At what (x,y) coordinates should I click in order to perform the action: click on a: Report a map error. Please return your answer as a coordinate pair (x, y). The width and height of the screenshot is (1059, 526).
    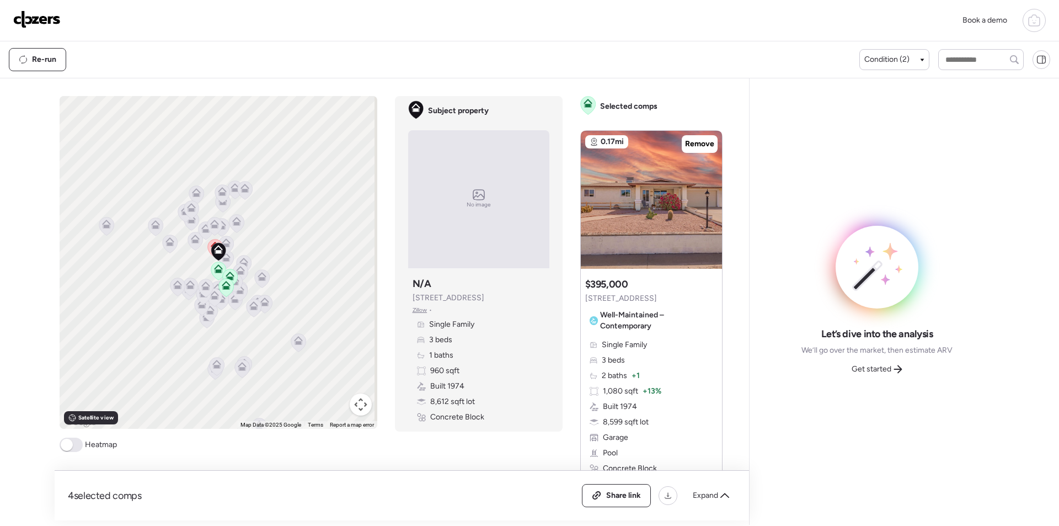
    Looking at the image, I should click on (352, 424).